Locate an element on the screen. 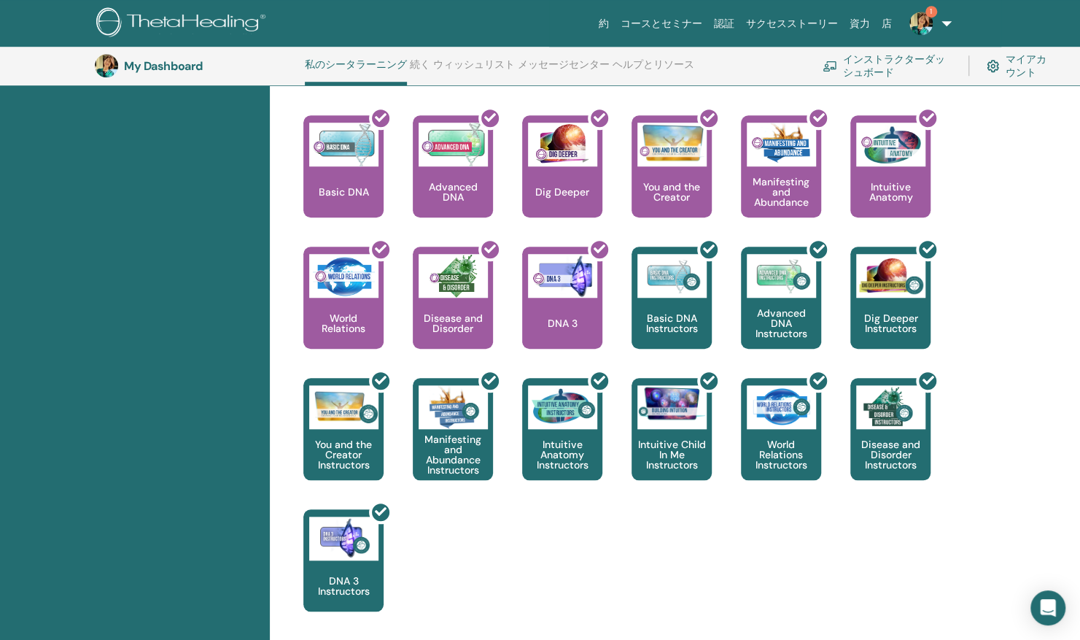 The height and width of the screenshot is (640, 1080). img: Manifesting and Abundance Instructors is located at coordinates (453, 407).